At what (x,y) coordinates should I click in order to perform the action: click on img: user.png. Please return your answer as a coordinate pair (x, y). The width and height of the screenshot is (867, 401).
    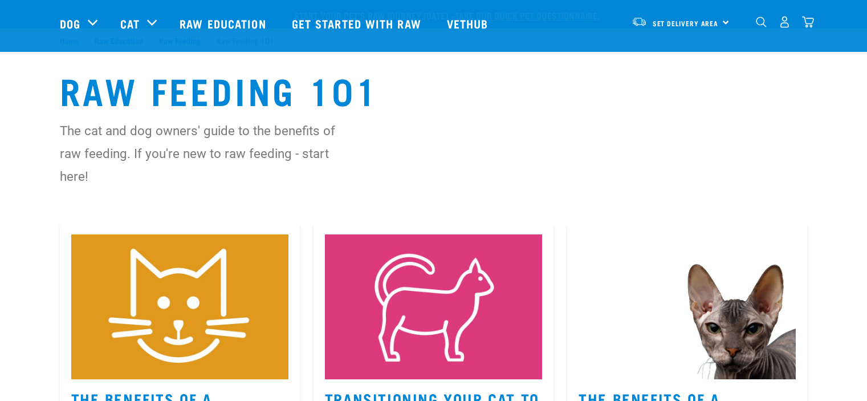
    Looking at the image, I should click on (785, 22).